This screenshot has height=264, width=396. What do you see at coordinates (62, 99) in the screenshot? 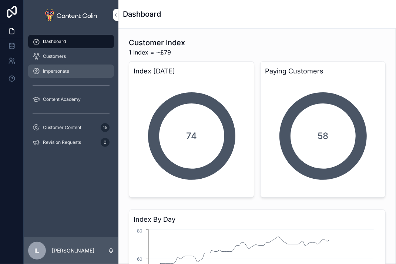
I see `span: Content Academy` at bounding box center [62, 99].